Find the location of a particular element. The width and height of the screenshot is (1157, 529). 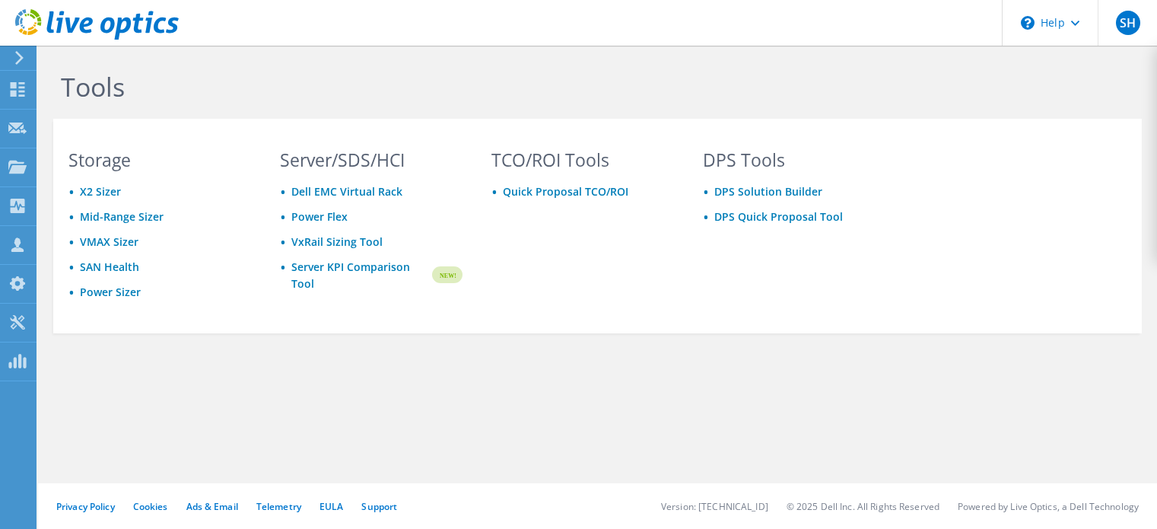

h1: Tools is located at coordinates (574, 87).